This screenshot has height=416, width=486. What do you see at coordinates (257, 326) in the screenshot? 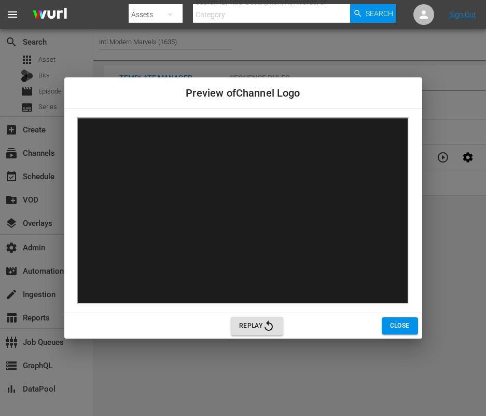
I see `button: Replay` at bounding box center [257, 326].